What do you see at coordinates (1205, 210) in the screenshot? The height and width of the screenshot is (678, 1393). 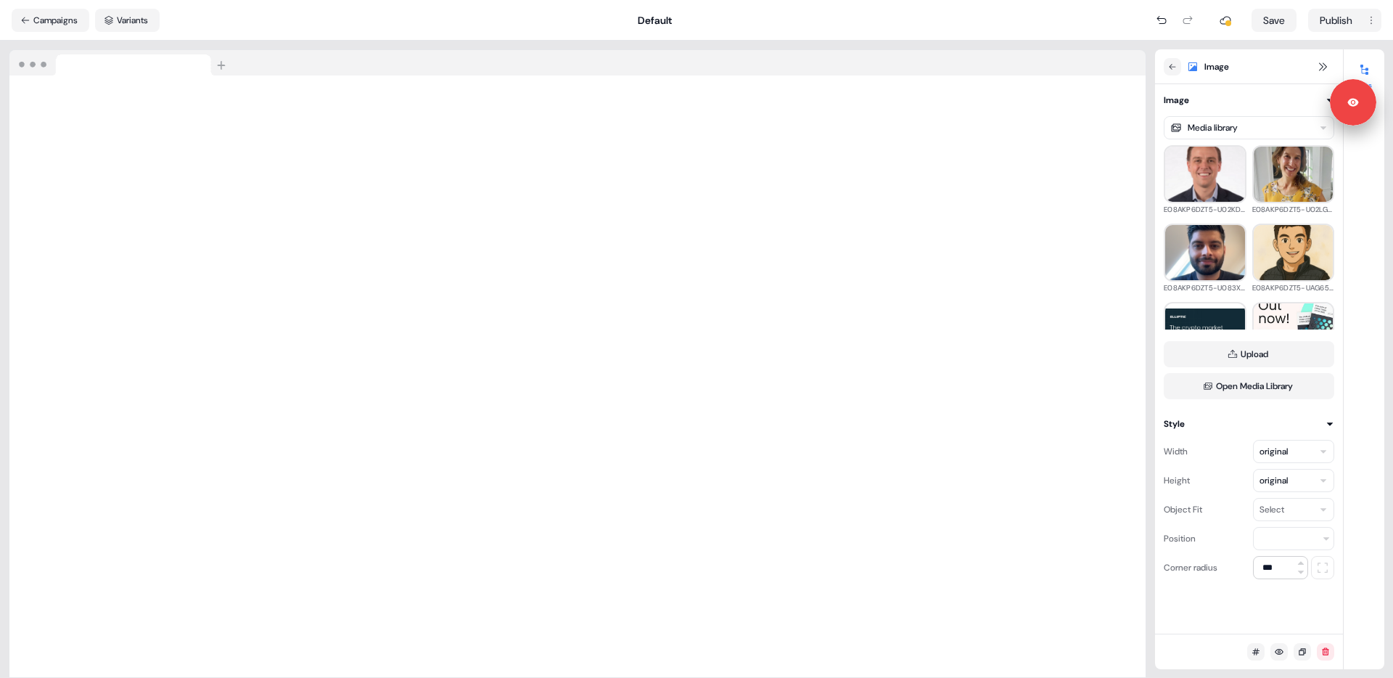 I see `div: E08AKP6DZT5-U02KD01M8NN-095ca6b8333d-512.png` at bounding box center [1205, 210].